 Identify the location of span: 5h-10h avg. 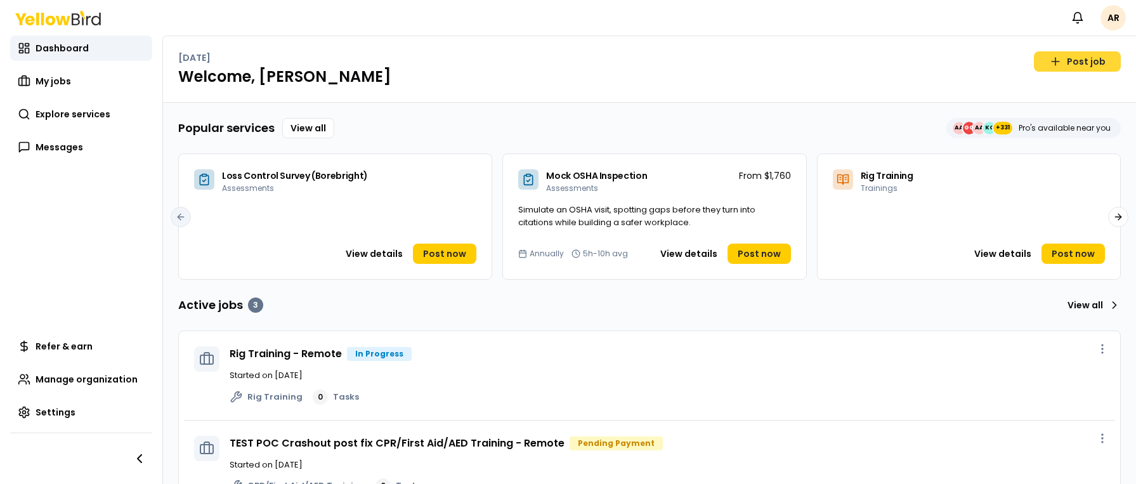
(605, 254).